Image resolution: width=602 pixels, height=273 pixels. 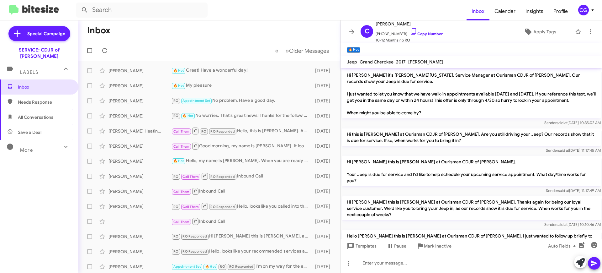 What do you see at coordinates (367, 31) in the screenshot?
I see `span: C` at bounding box center [367, 31].